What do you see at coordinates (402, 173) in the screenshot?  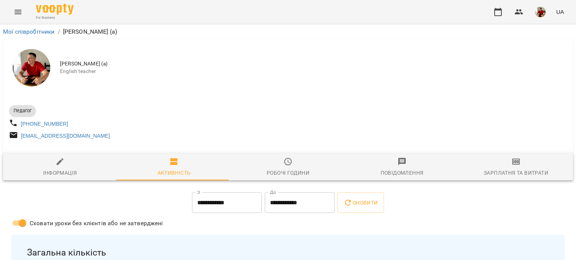 I see `div: Повідомлення` at bounding box center [402, 173].